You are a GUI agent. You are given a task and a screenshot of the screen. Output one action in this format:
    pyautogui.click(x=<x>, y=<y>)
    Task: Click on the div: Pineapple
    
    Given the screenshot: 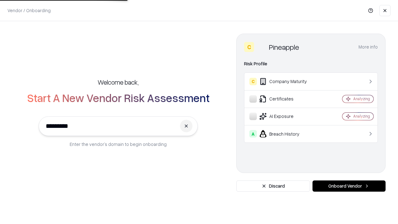 What is the action you would take?
    pyautogui.click(x=284, y=47)
    